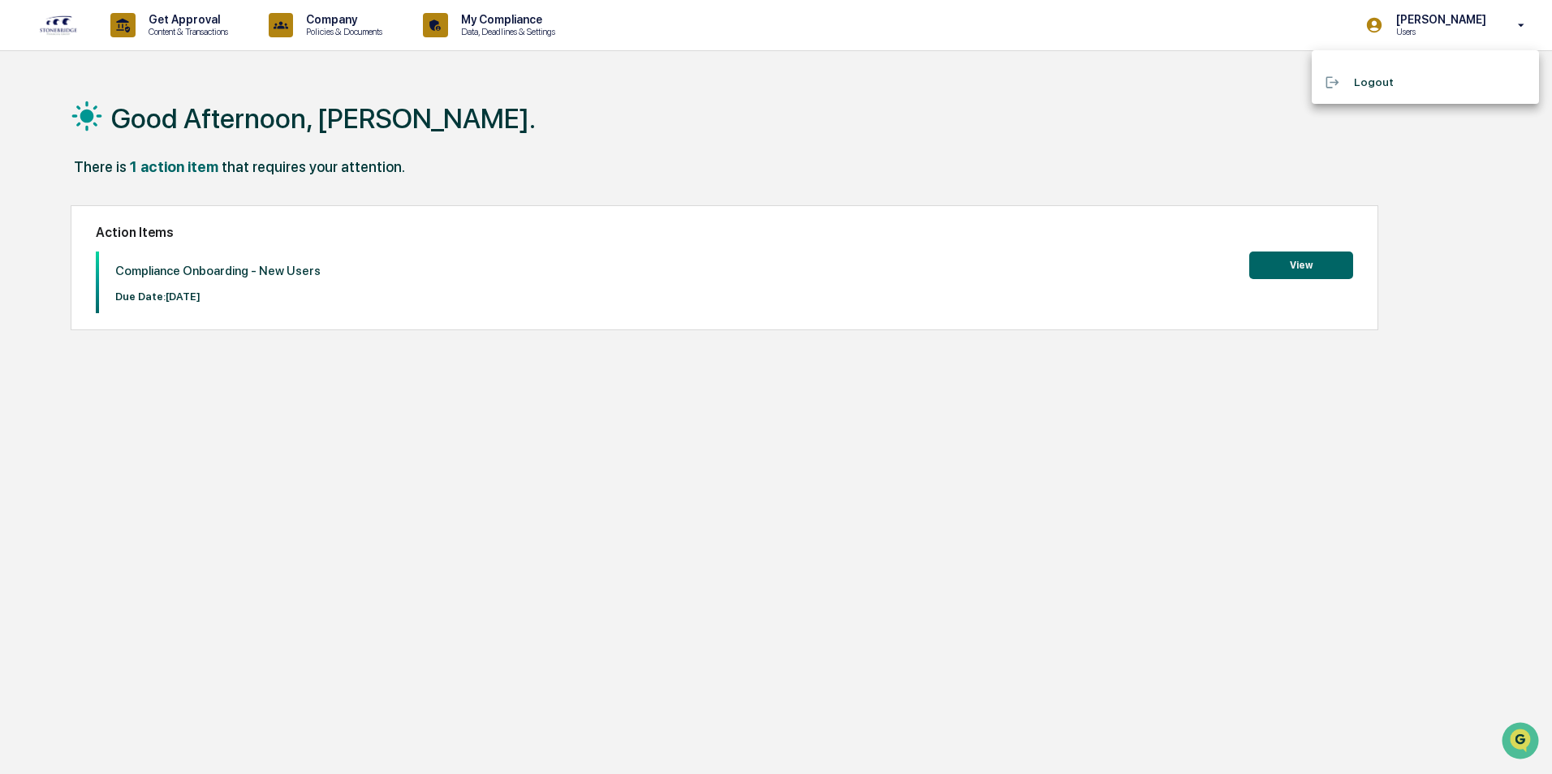 The width and height of the screenshot is (1552, 774). I want to click on a: 🗄️Attestations, so click(159, 213).